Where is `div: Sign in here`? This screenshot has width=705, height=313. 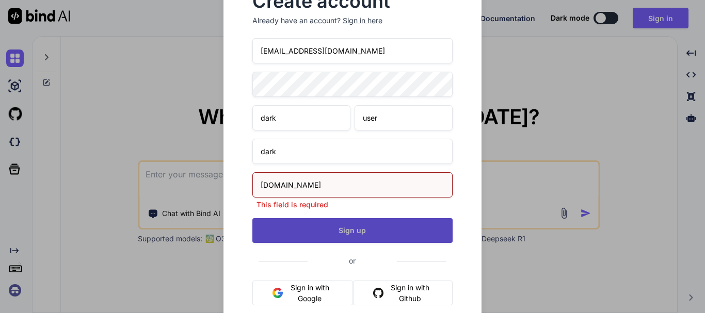
div: Sign in here is located at coordinates (362, 21).